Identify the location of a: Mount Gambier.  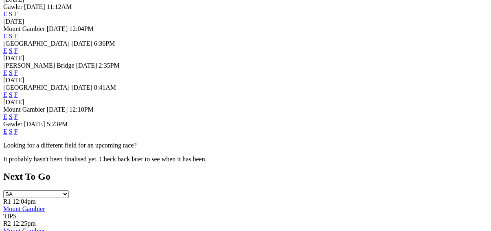
(24, 209).